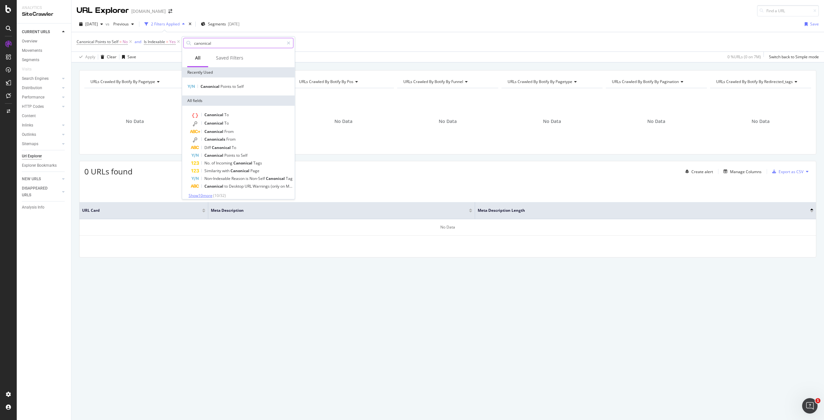 This screenshot has width=824, height=420. Describe the element at coordinates (746, 172) in the screenshot. I see `div: Manage Columns` at that location.